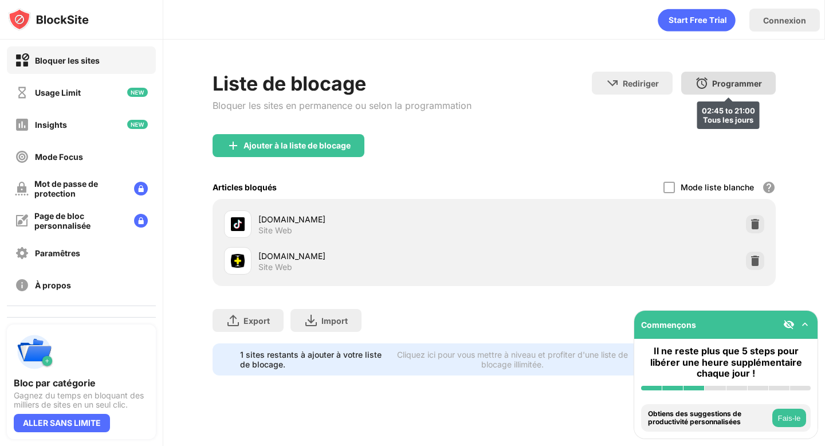 This screenshot has width=825, height=446. What do you see at coordinates (257, 320) in the screenshot?
I see `div: Export` at bounding box center [257, 320].